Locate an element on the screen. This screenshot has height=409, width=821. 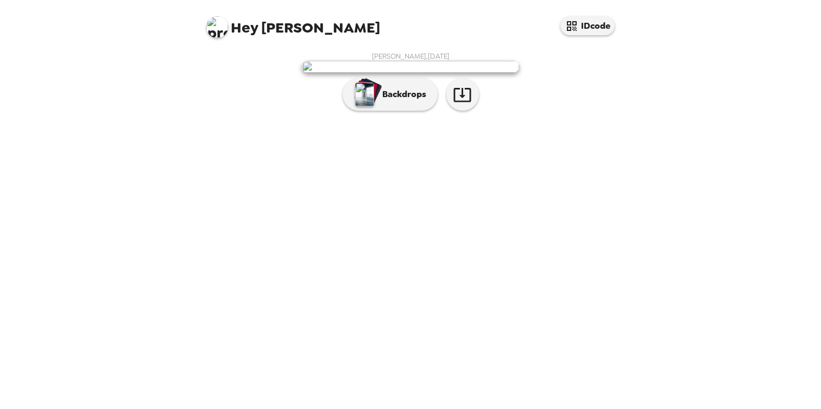
img: profile pic is located at coordinates (217, 27).